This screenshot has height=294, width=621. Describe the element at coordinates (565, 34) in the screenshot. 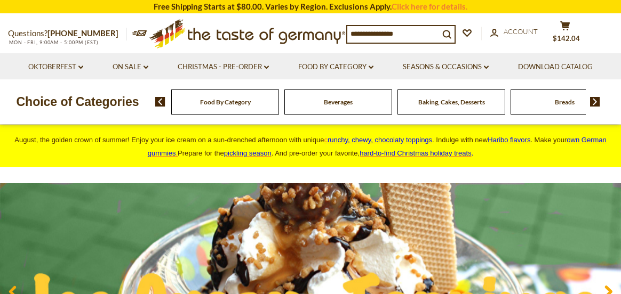

I see `button: $142.04` at that location.